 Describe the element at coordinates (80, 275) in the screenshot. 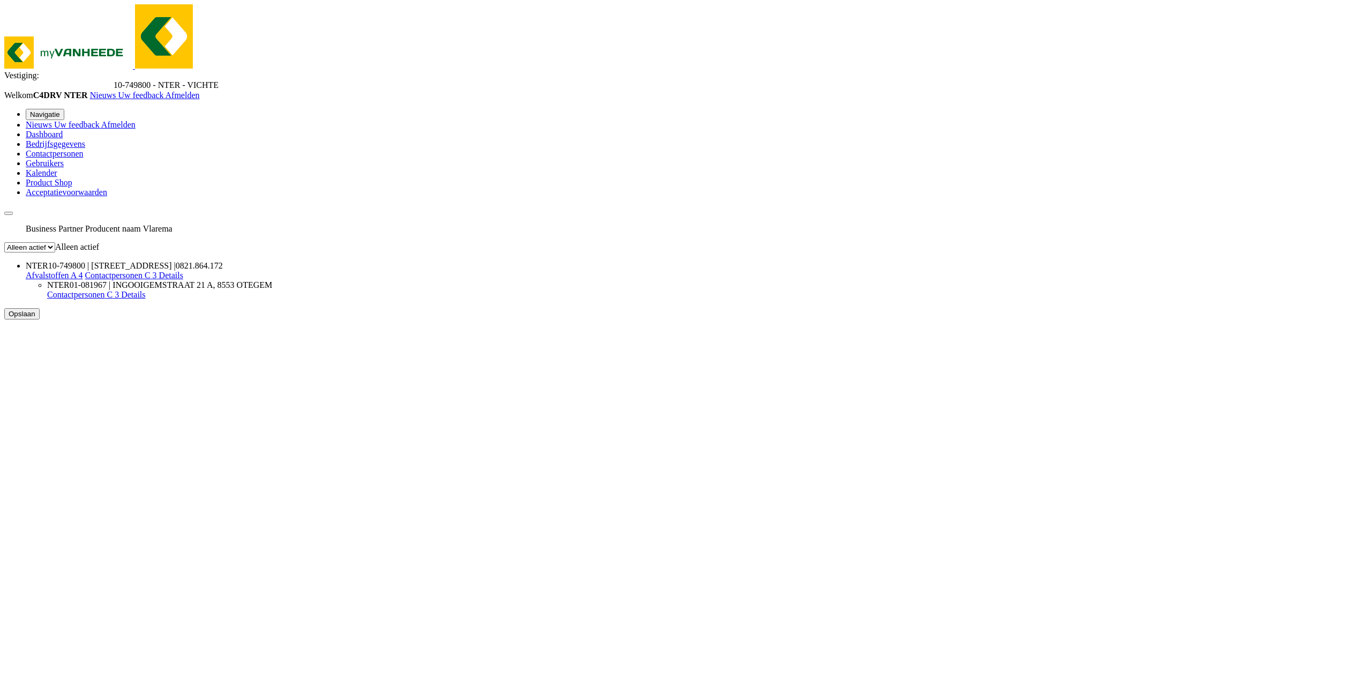

I see `span: 4` at that location.